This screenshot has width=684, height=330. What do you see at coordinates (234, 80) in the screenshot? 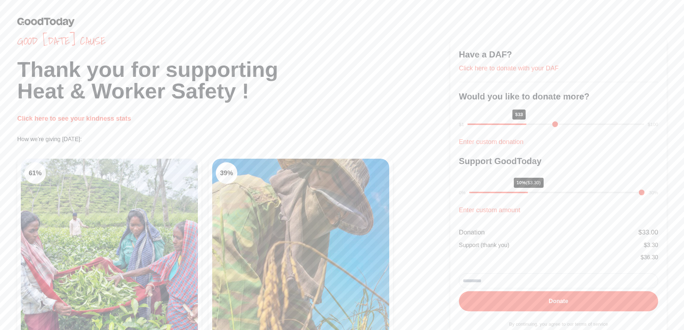
I see `h1: Thank you for supporting Heat & Worker Safety !` at bounding box center [234, 80].